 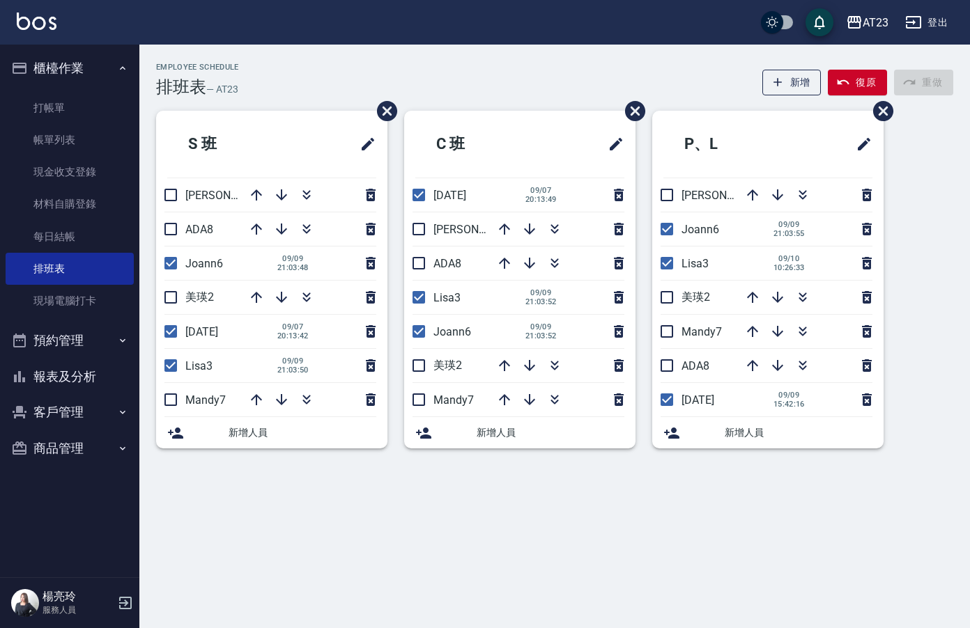 I want to click on span: 21:03:50, so click(x=293, y=370).